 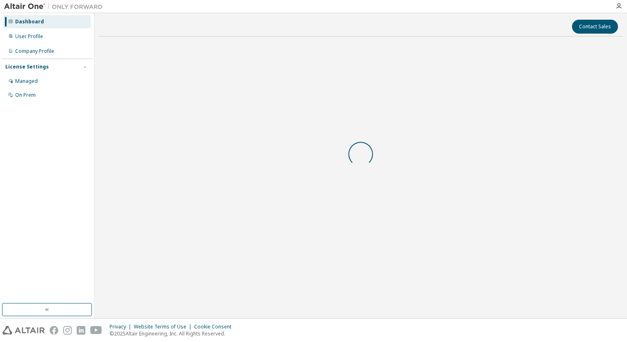 I want to click on button: Contact Sales, so click(x=595, y=27).